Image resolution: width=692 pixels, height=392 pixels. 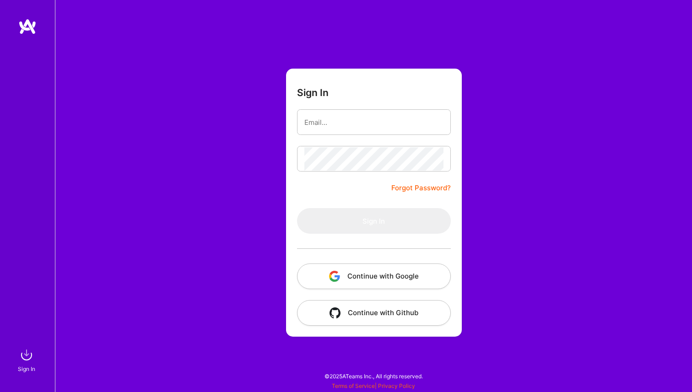 I want to click on a: sign inSign In, so click(x=27, y=360).